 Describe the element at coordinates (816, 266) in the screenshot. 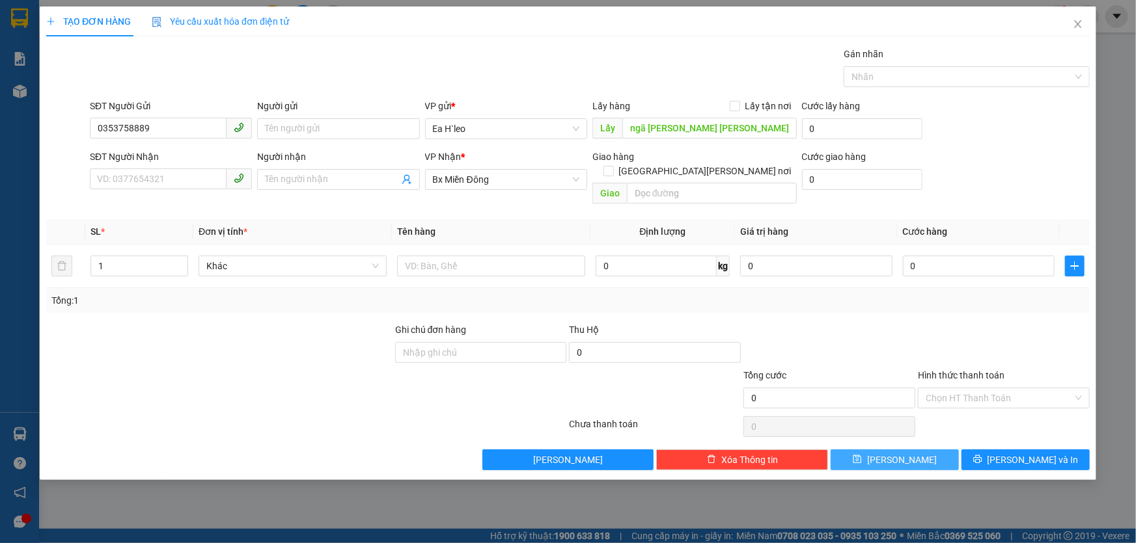

I see `input: 0` at that location.